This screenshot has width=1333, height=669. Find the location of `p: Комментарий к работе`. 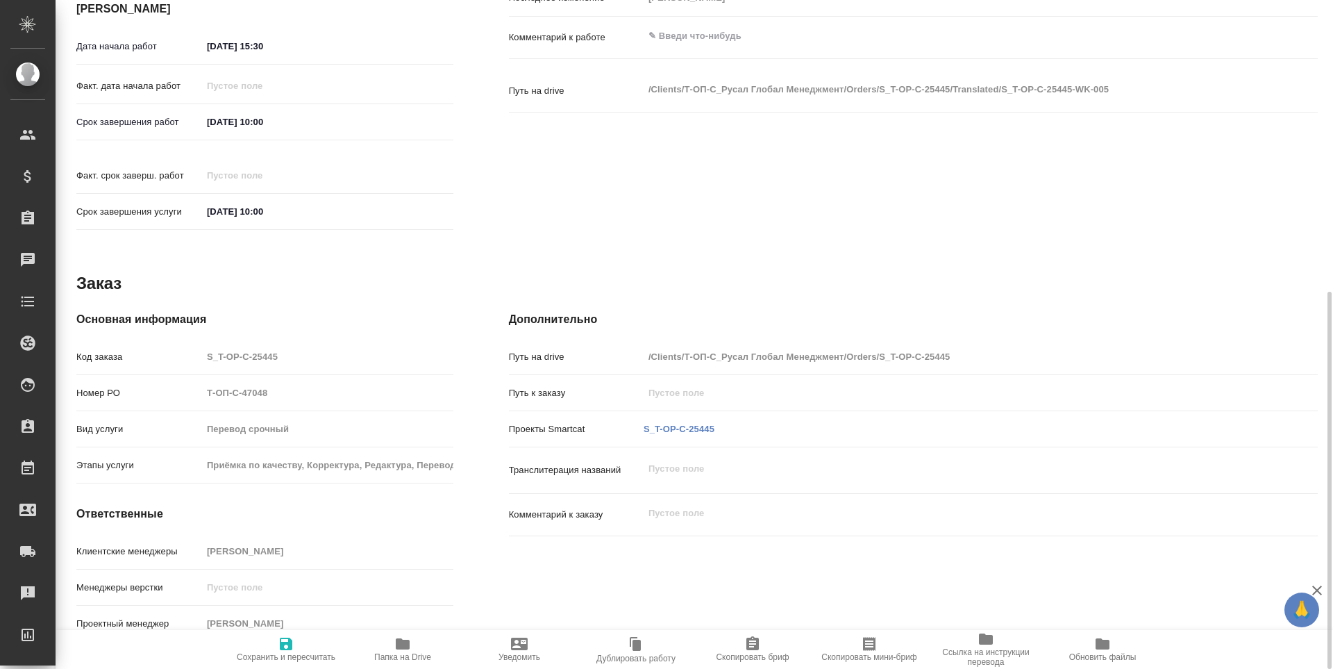

p: Комментарий к работе is located at coordinates (576, 37).